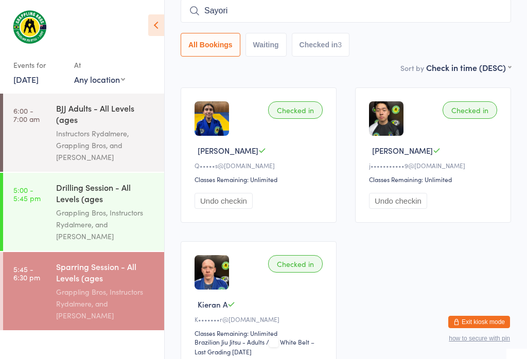  What do you see at coordinates (99, 65) in the screenshot?
I see `div: At` at bounding box center [99, 65].